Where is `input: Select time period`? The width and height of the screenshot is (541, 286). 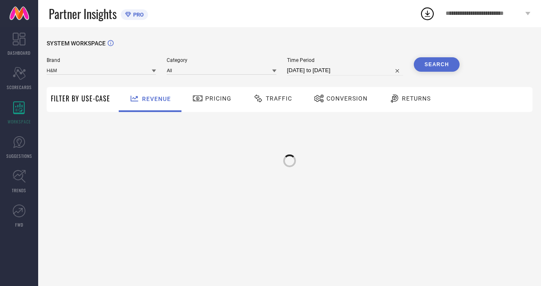 input: Select time period is located at coordinates (345, 70).